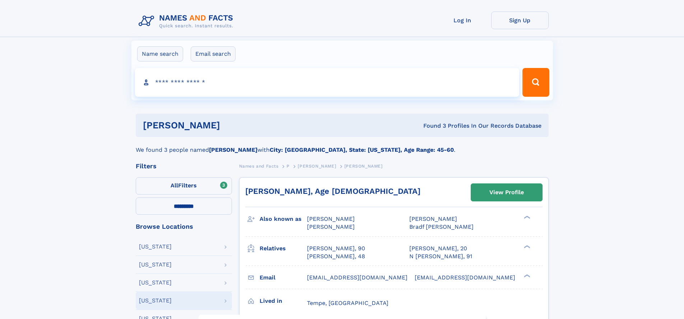 This screenshot has width=684, height=319. I want to click on label: Name search, so click(160, 54).